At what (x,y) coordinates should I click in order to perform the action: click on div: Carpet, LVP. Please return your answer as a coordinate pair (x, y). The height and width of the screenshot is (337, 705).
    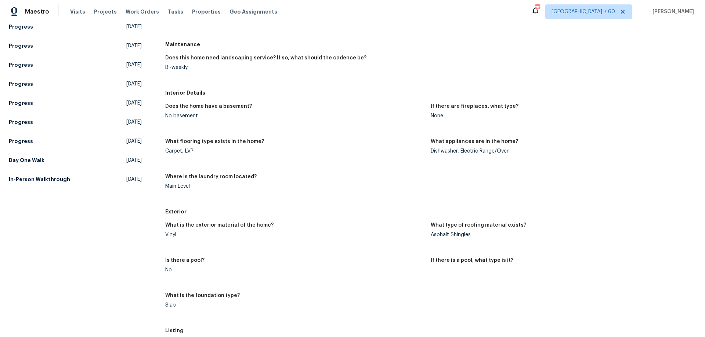
    Looking at the image, I should click on (295, 151).